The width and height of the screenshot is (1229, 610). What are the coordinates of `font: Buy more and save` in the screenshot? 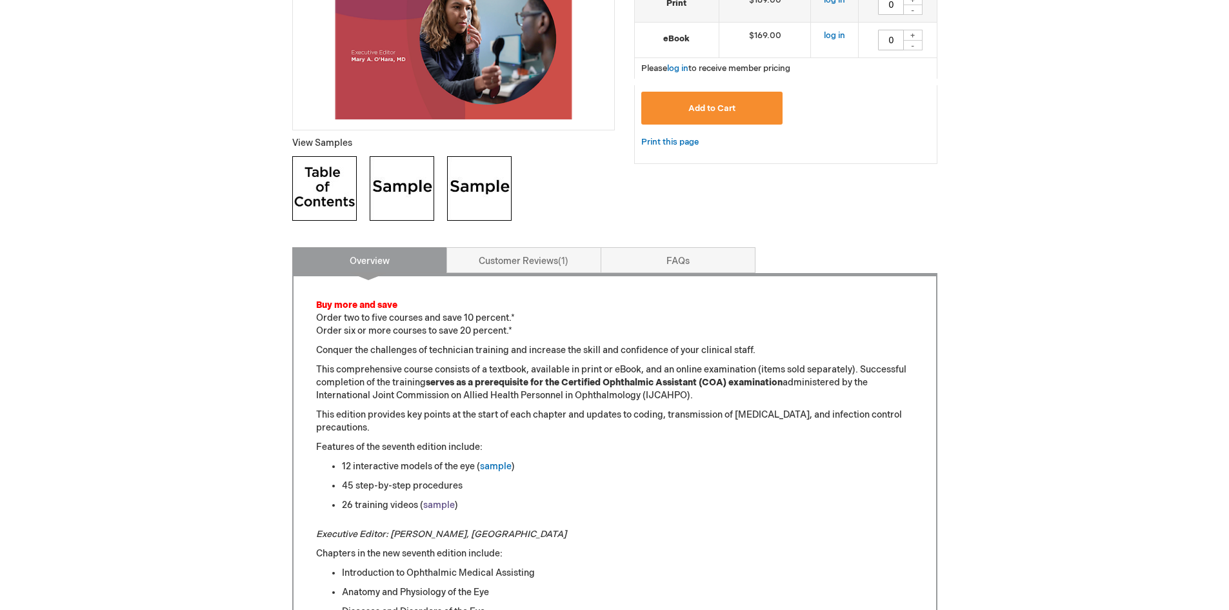 It's located at (357, 305).